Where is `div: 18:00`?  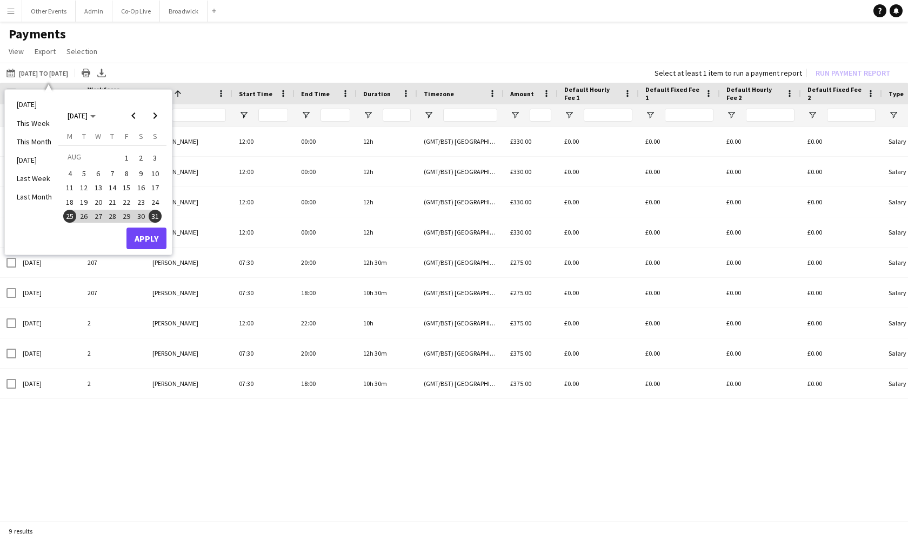
div: 18:00 is located at coordinates (325, 383).